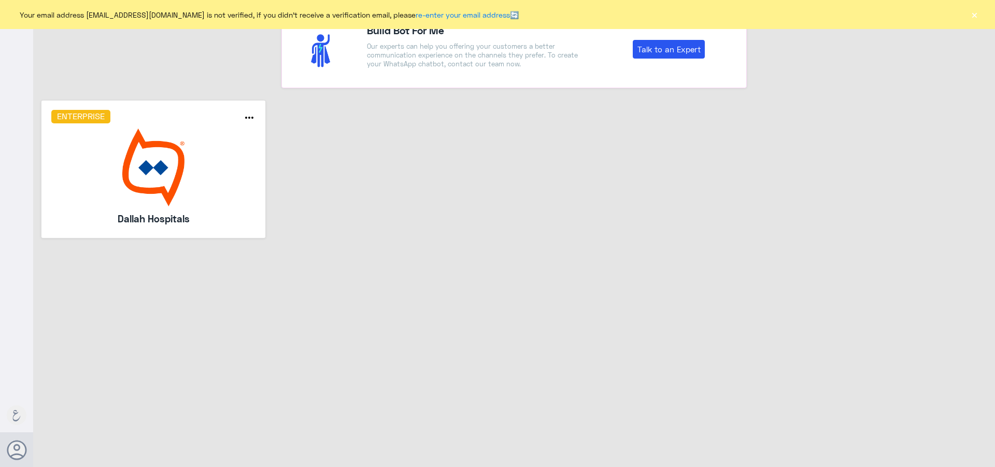  What do you see at coordinates (153, 167) in the screenshot?
I see `img: bot image` at bounding box center [153, 167].